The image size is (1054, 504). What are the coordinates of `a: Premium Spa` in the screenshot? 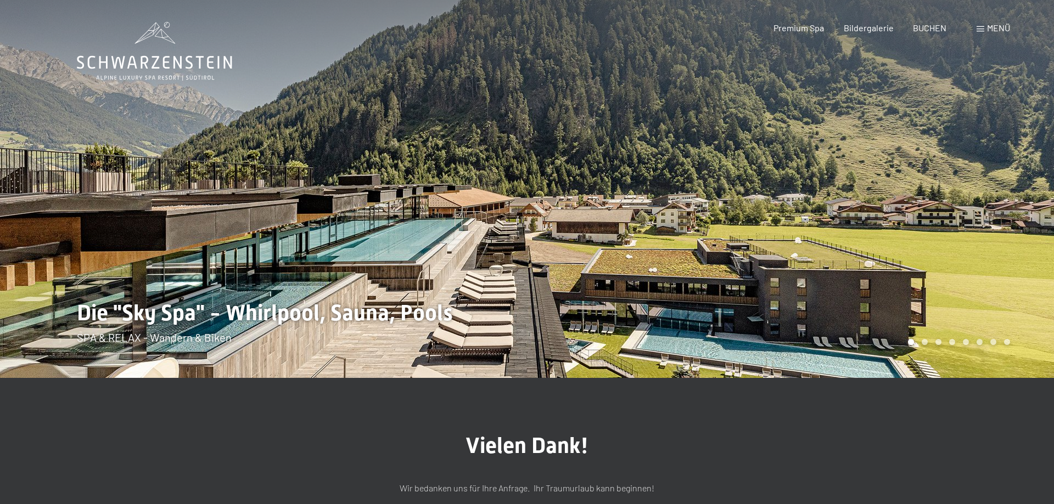 It's located at (799, 27).